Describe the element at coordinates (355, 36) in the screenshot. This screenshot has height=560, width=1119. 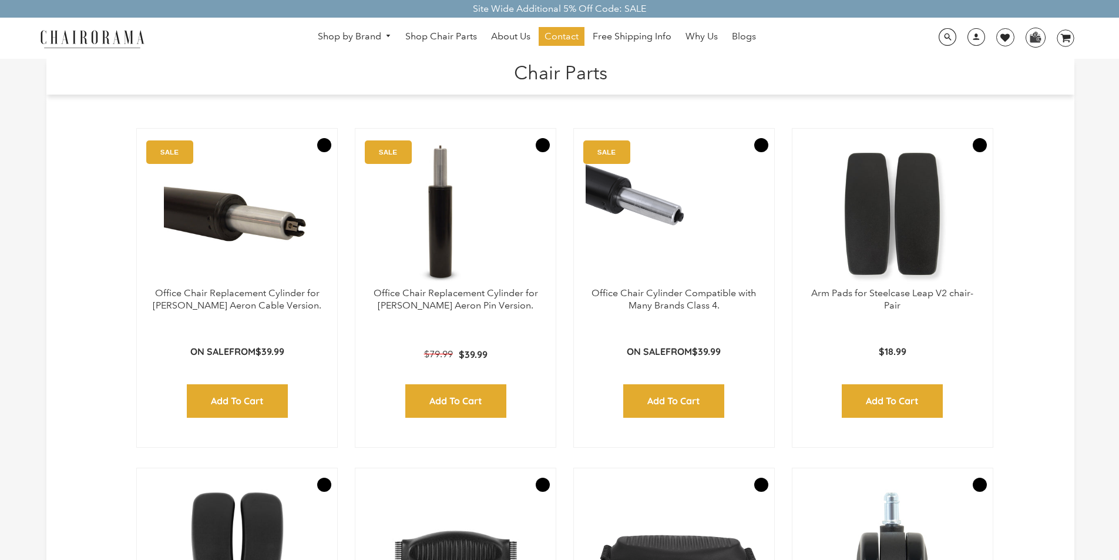
I see `a: Shop by Brand` at that location.